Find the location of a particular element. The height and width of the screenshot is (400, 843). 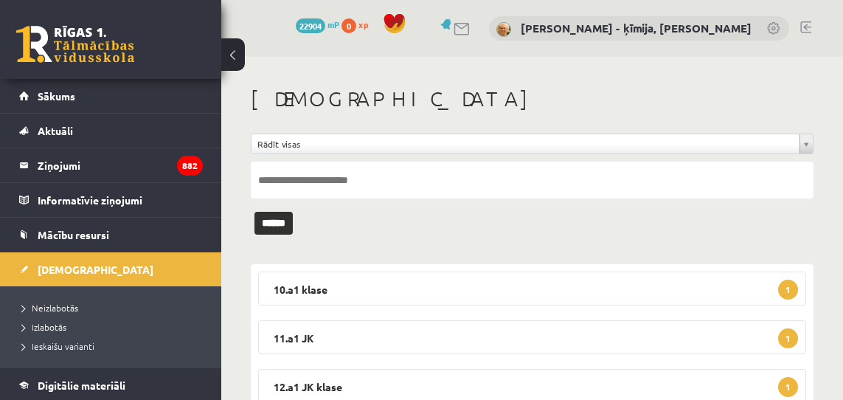

legend: Ziņojumi is located at coordinates (120, 165).